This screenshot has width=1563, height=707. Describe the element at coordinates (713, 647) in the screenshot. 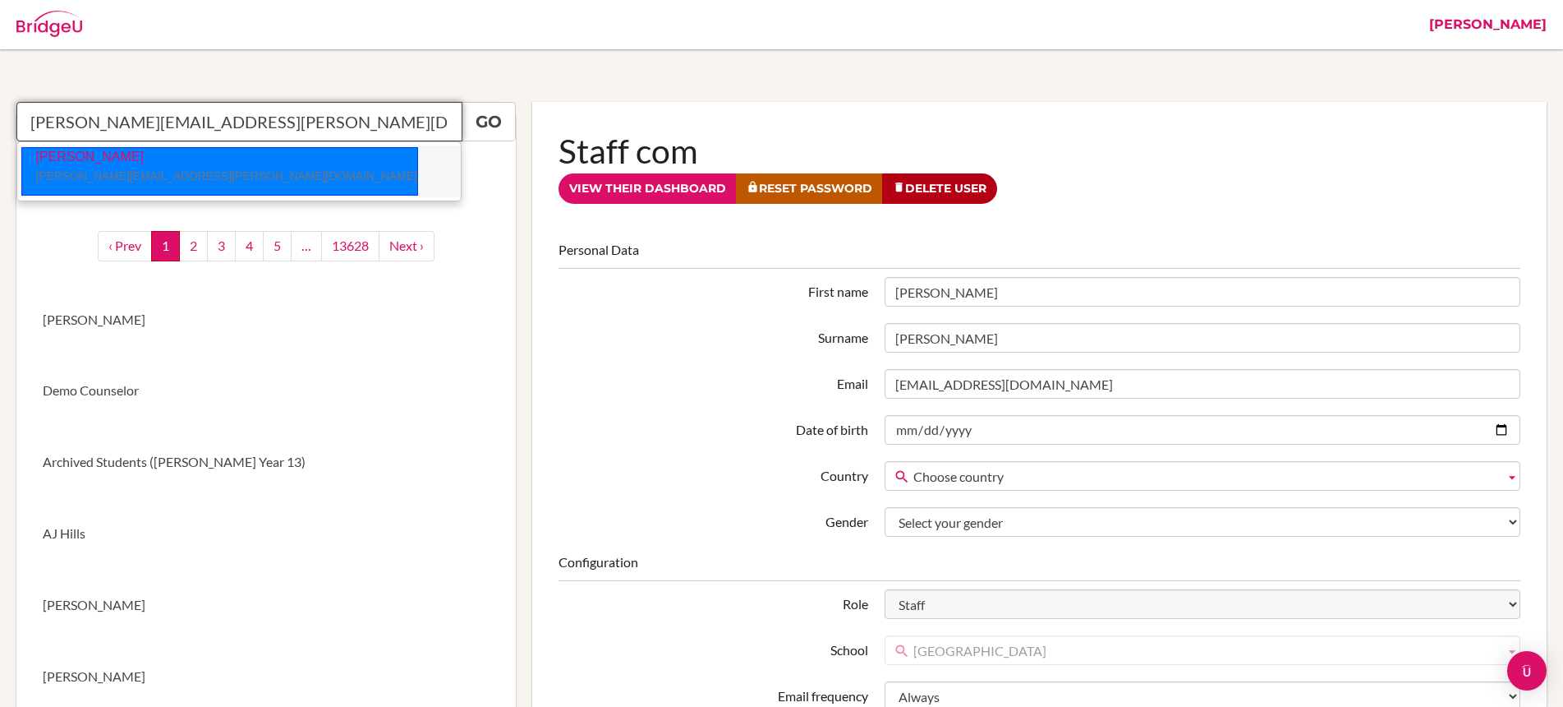

I see `label: School` at that location.